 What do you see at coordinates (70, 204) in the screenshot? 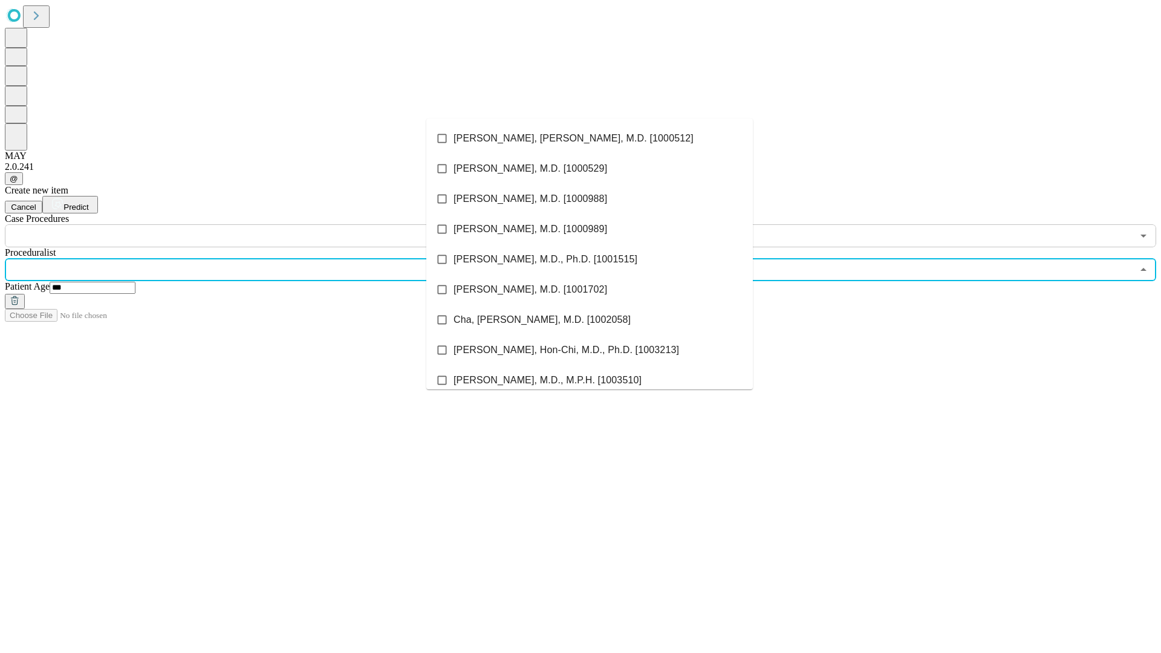
I see `button: Predict` at bounding box center [70, 204].